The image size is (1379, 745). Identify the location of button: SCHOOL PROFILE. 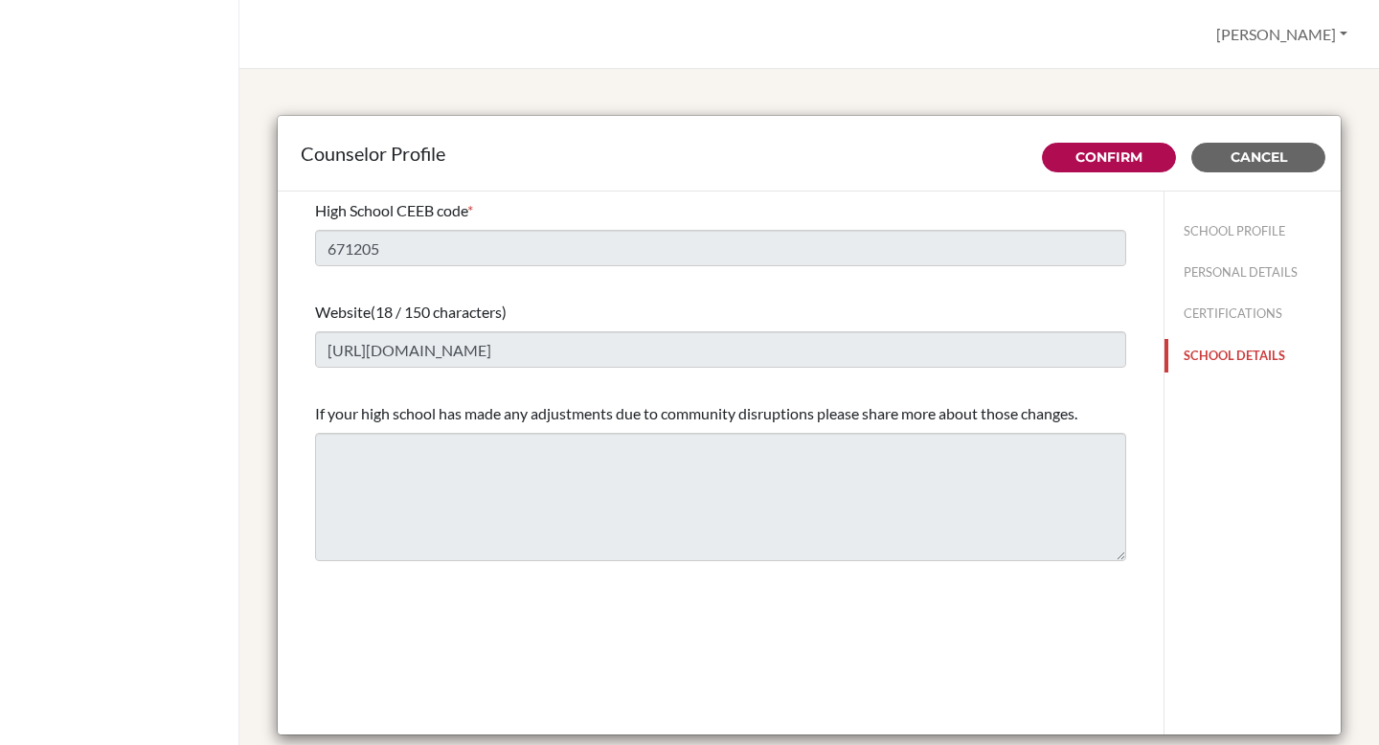
(1252, 231).